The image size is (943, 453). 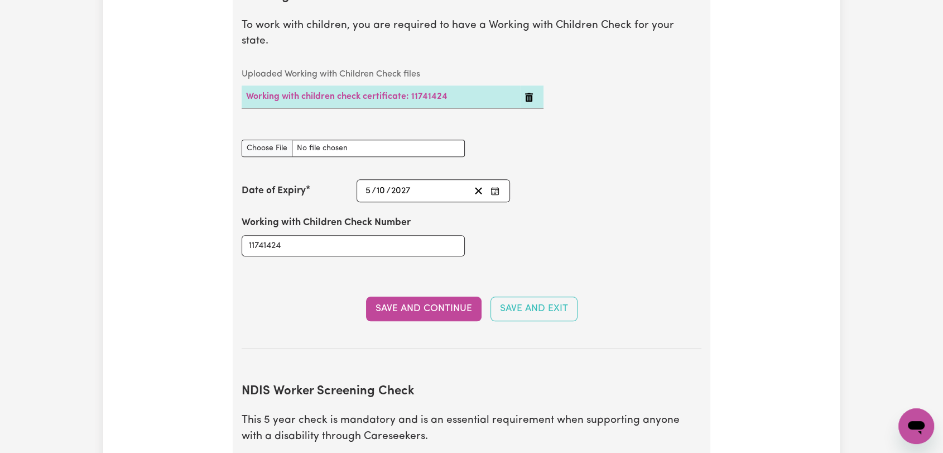 What do you see at coordinates (478, 190) in the screenshot?
I see `button: Clear date` at bounding box center [478, 190].